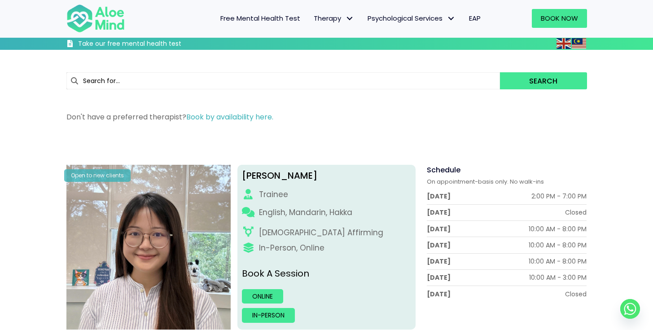 This screenshot has width=653, height=330. I want to click on span: Free Mental Health Test, so click(260, 18).